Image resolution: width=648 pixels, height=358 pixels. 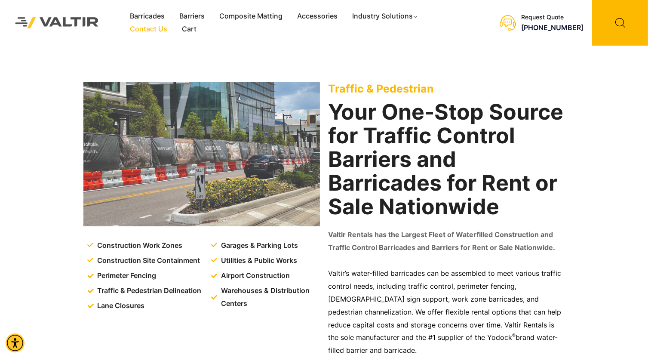 I want to click on p: Valtir’s water-filled barricades can be assembled to meet various traffic control needs, includin..., so click(x=447, y=312).